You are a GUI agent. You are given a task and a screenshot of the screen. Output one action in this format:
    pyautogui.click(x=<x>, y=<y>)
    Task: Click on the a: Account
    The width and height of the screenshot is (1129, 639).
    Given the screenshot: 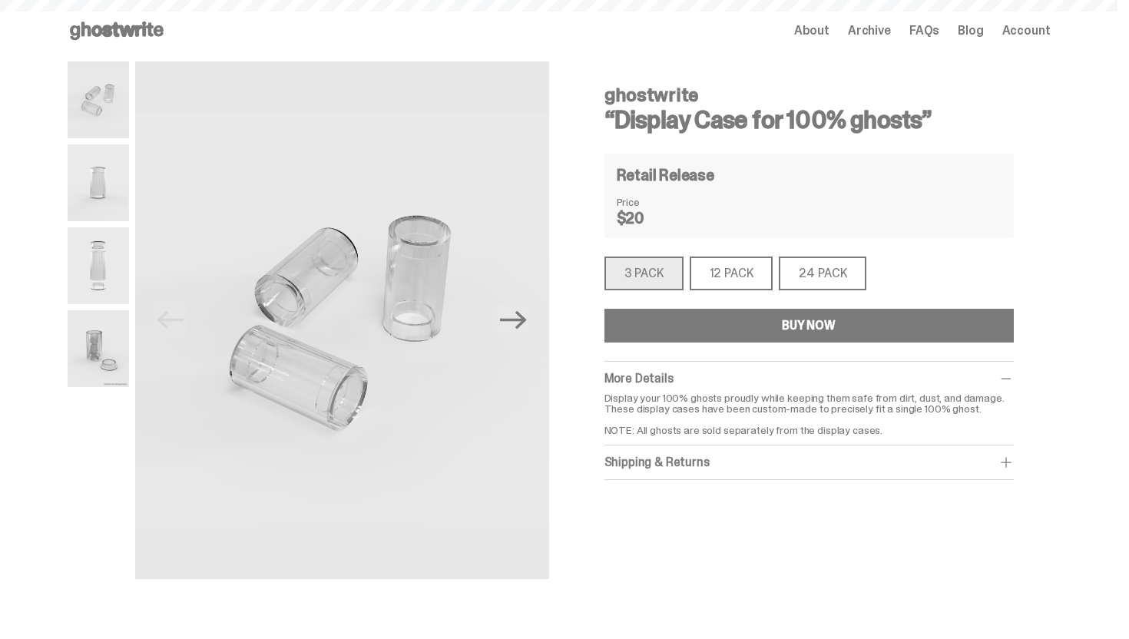 What is the action you would take?
    pyautogui.click(x=1026, y=31)
    